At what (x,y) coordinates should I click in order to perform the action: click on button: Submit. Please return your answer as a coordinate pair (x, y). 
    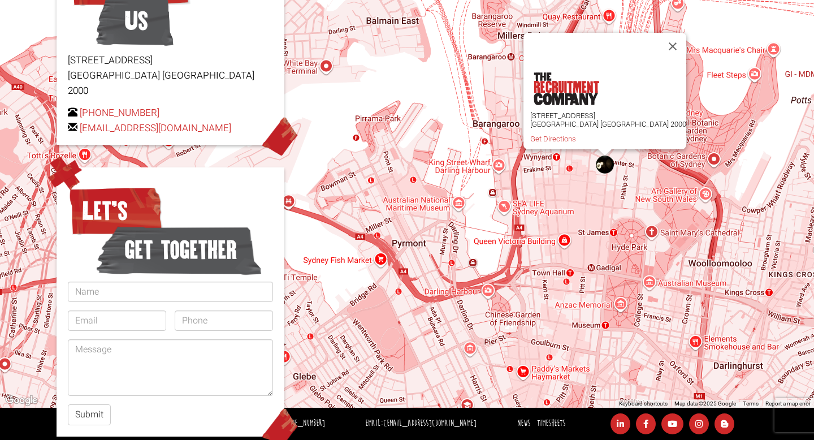
    Looking at the image, I should click on (89, 415).